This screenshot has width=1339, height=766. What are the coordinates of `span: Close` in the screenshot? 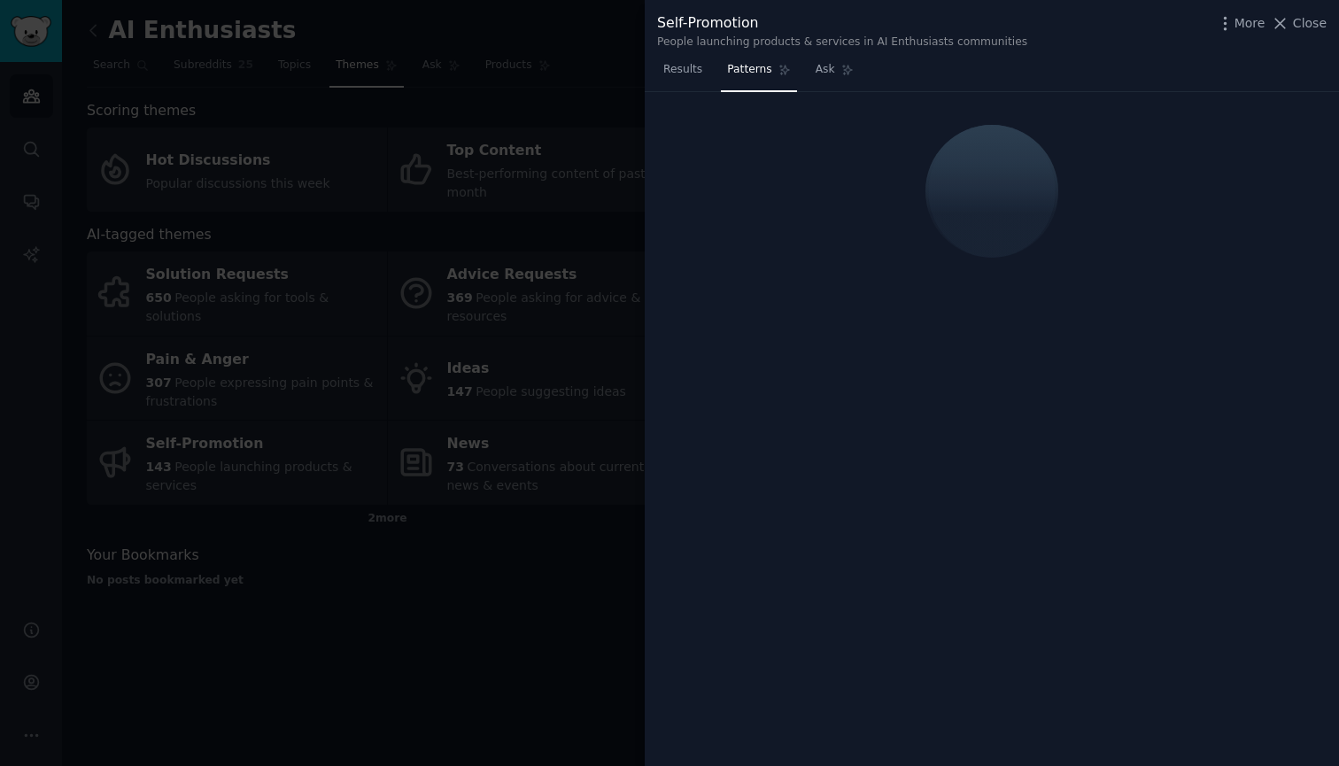 It's located at (1309, 23).